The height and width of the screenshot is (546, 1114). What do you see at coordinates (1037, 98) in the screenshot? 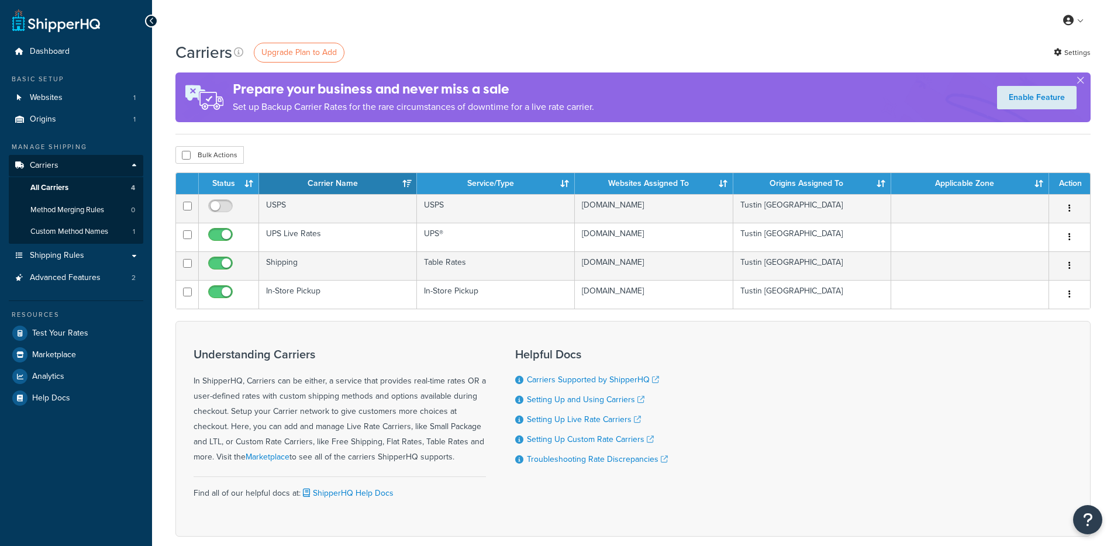
I see `a: Enable Feature` at bounding box center [1037, 98].